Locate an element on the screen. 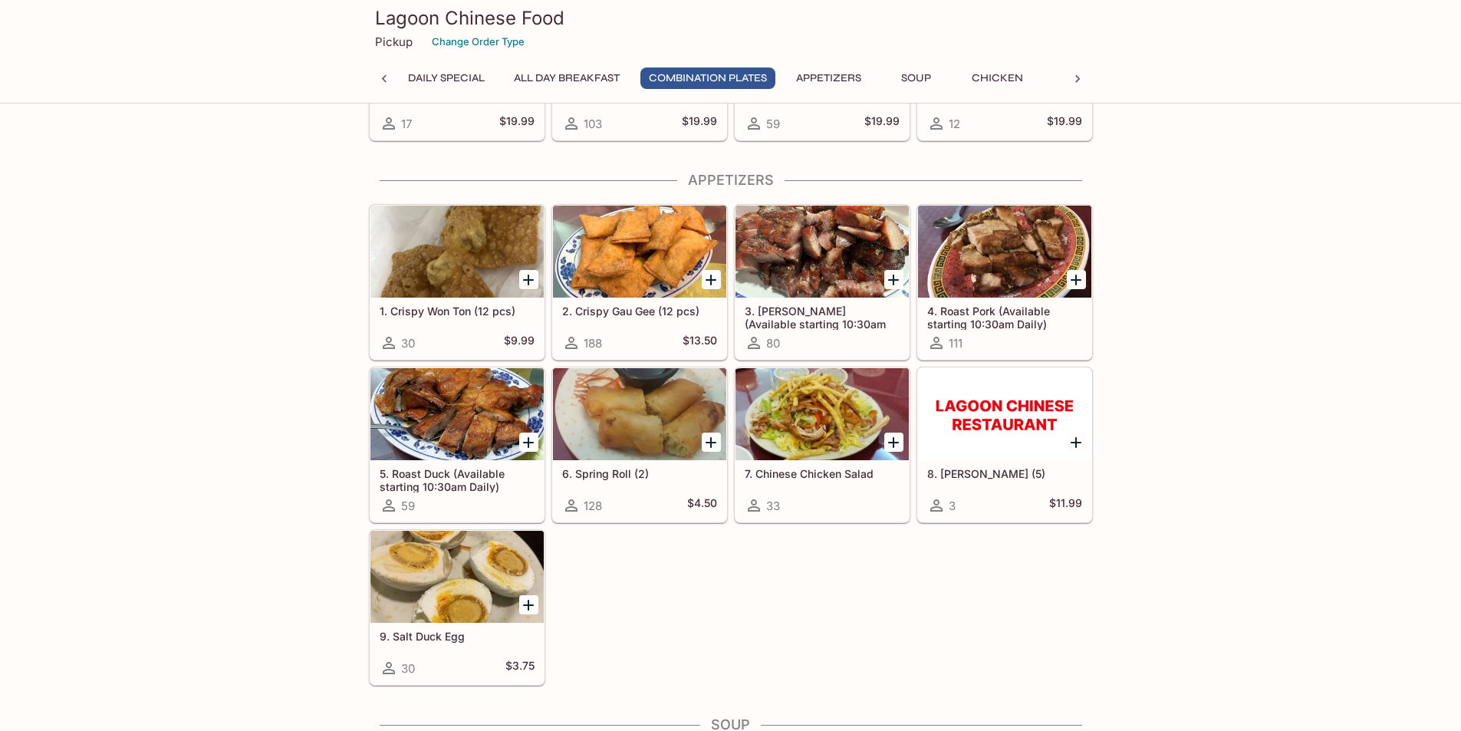 The image size is (1461, 731). div: 4. Roast Pork (Available starting 10:30am Daily) is located at coordinates (1004, 251).